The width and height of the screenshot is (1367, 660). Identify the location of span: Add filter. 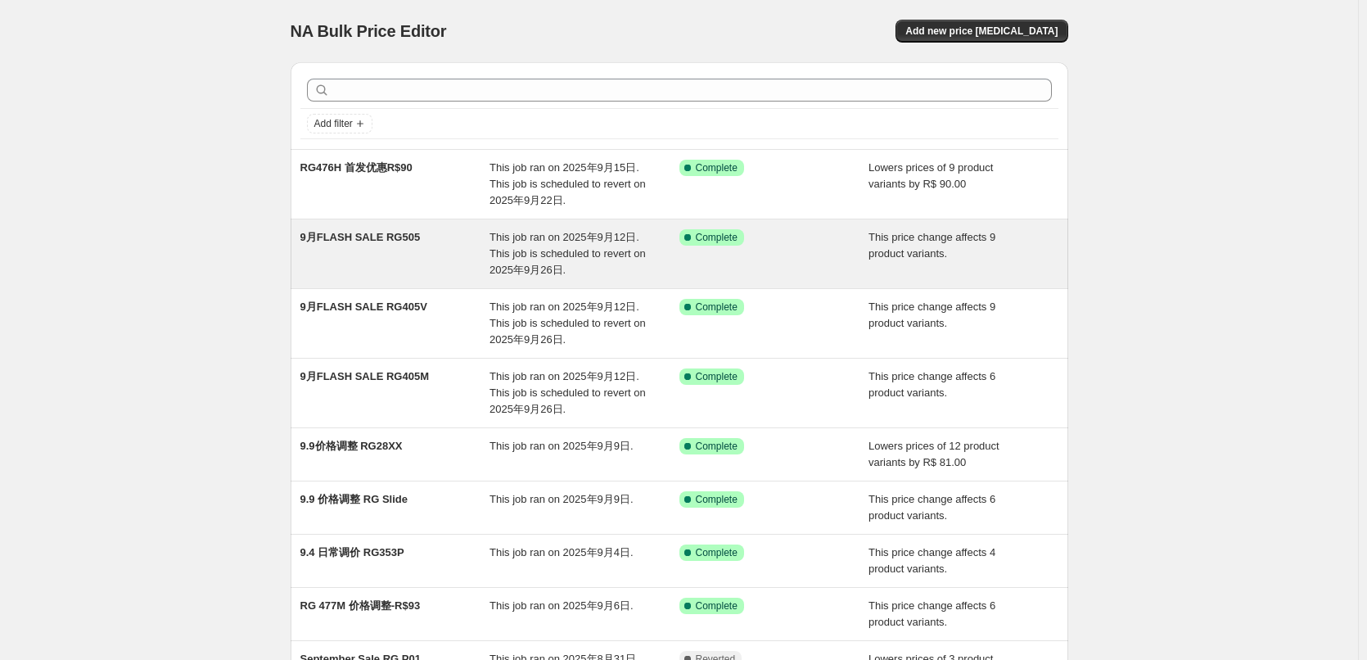
(333, 124).